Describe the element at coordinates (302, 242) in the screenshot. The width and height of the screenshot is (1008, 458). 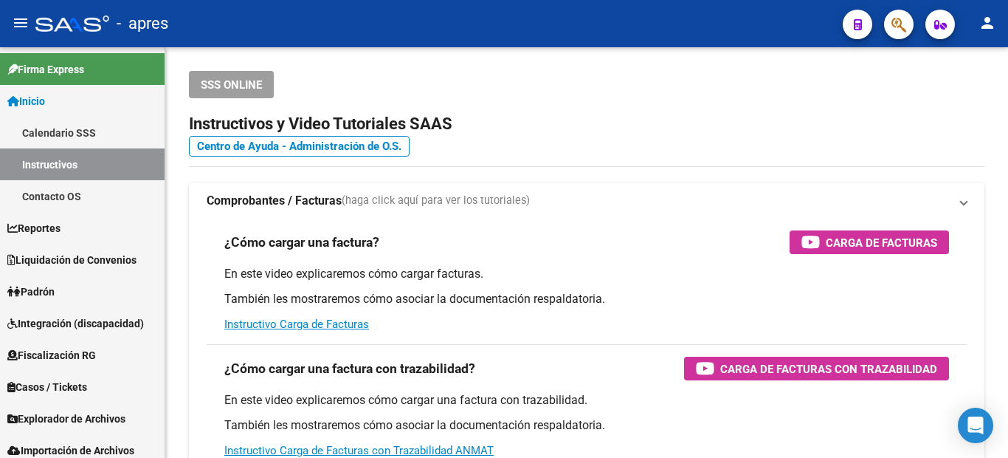
I see `h3: ¿Cómo cargar una factura?` at that location.